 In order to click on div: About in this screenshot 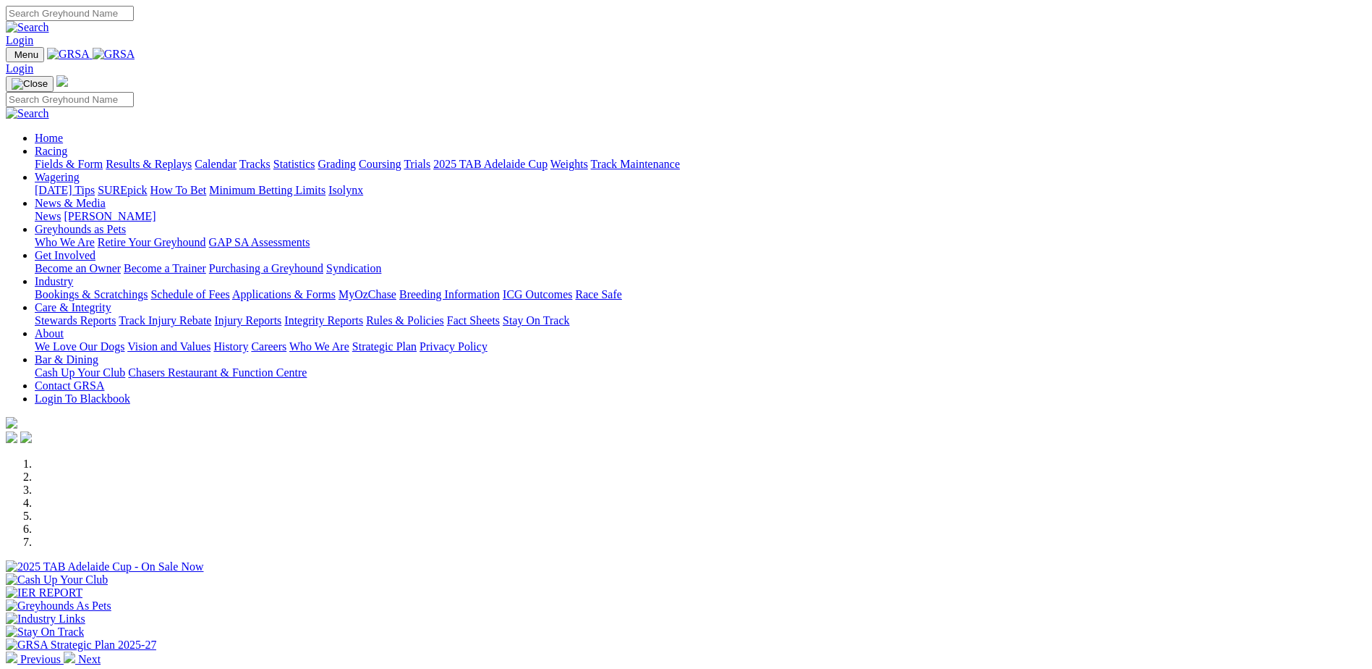, I will do `click(700, 347)`.